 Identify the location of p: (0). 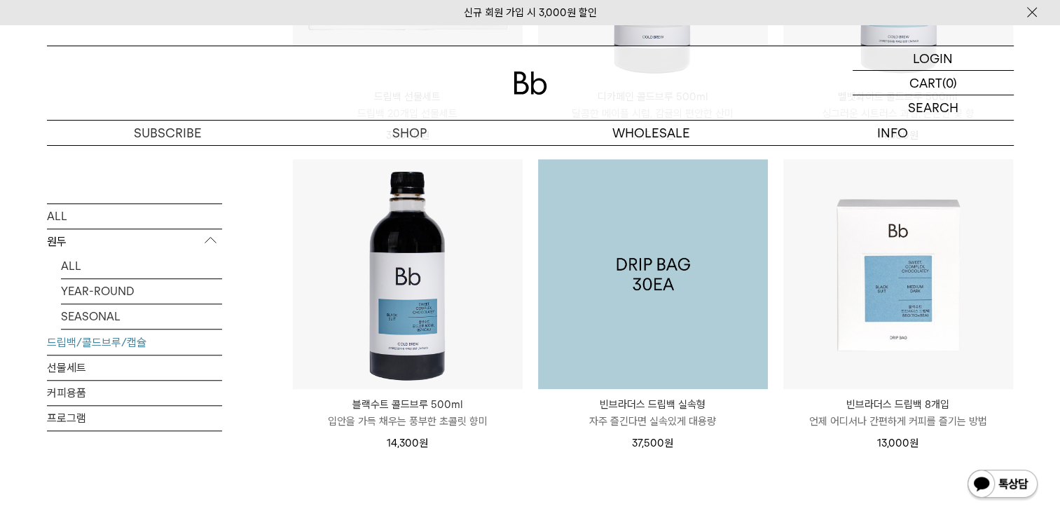
(949, 83).